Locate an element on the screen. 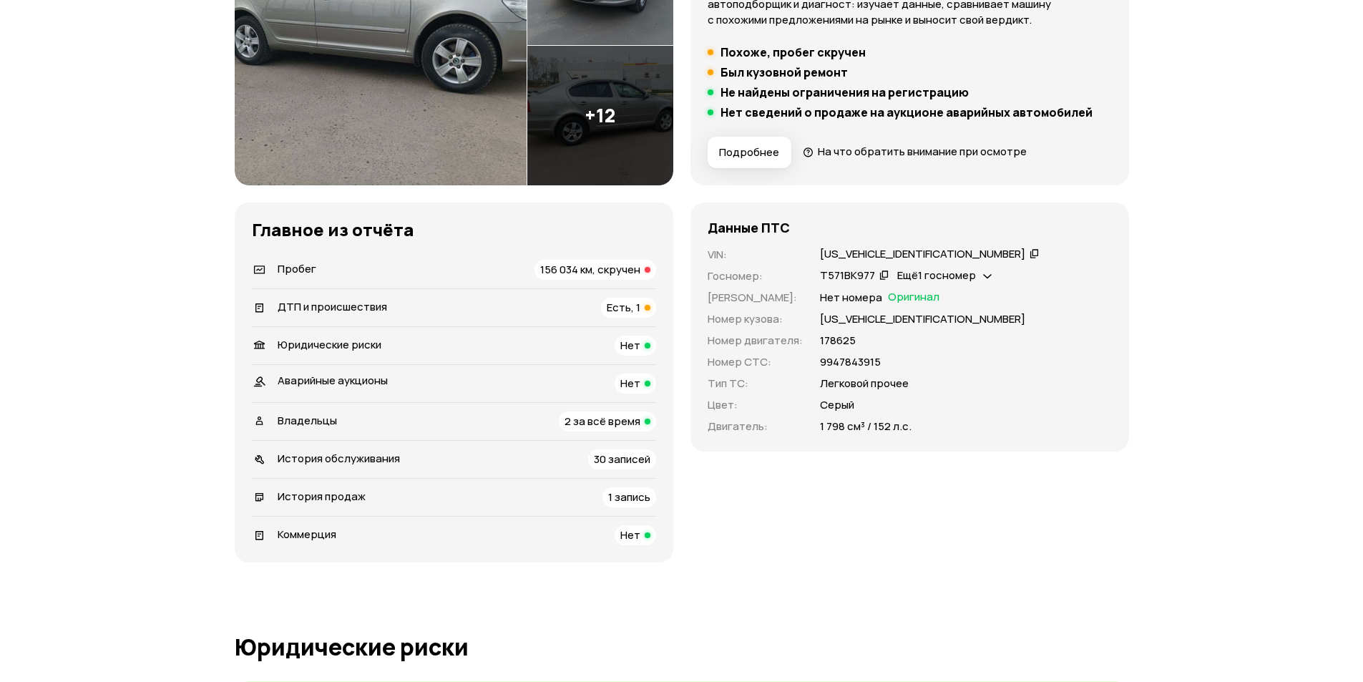  p: Номер двигателя : is located at coordinates (755, 341).